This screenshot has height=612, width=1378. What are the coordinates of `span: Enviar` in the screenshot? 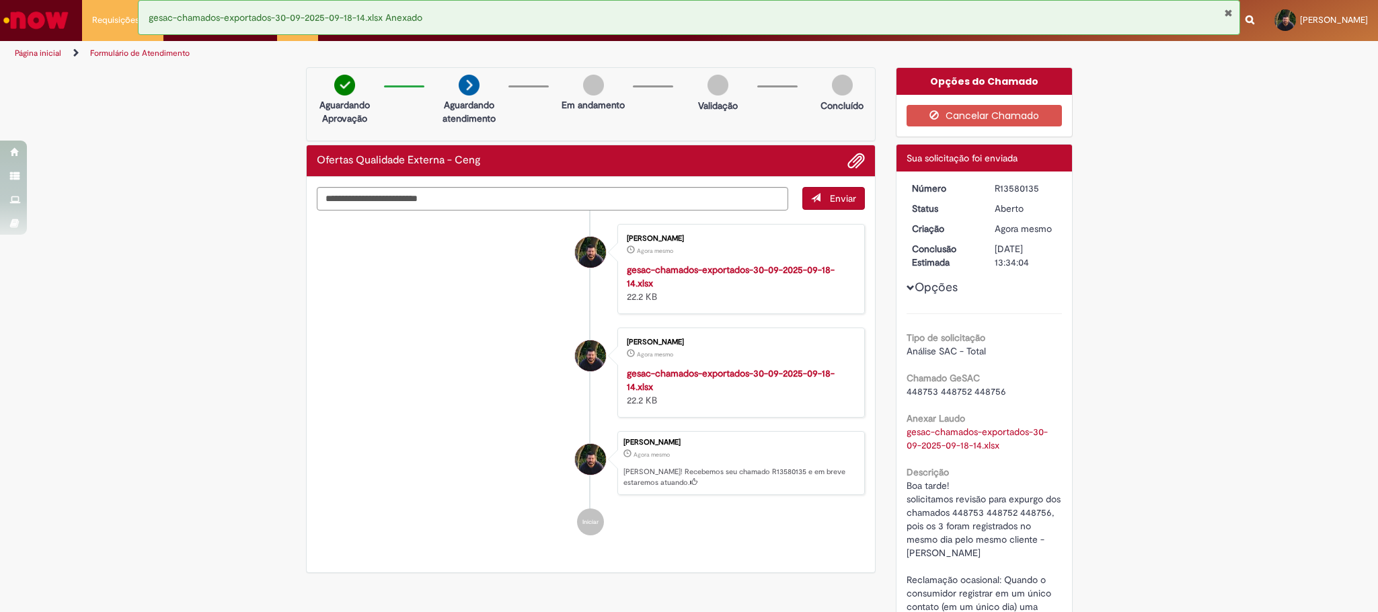 It's located at (843, 198).